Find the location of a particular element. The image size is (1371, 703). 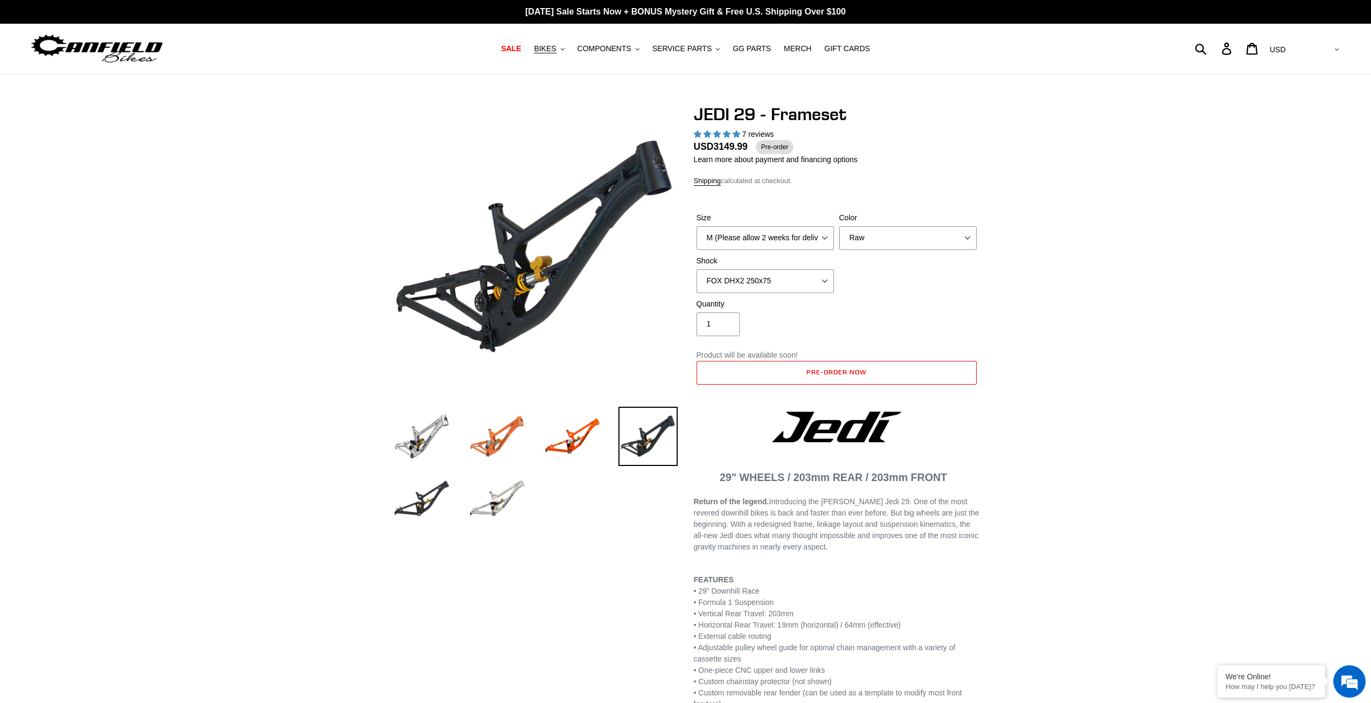

span: 29" WHEELS / 203mm REAR / 203mm FRONT is located at coordinates (833, 477).